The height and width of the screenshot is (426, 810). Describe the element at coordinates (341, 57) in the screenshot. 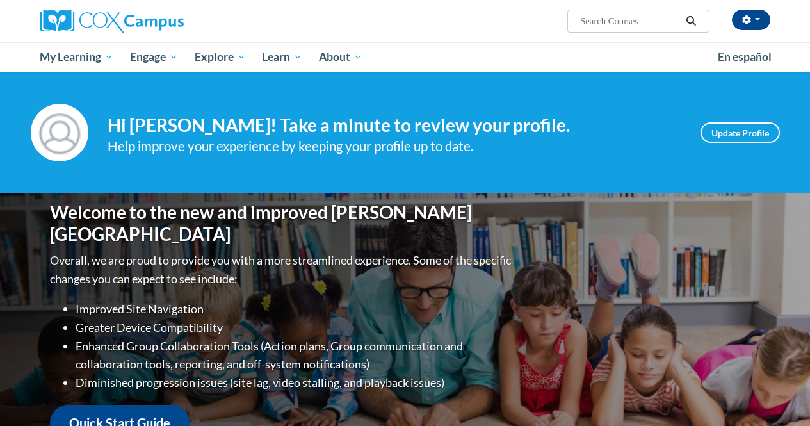

I see `span: About` at that location.